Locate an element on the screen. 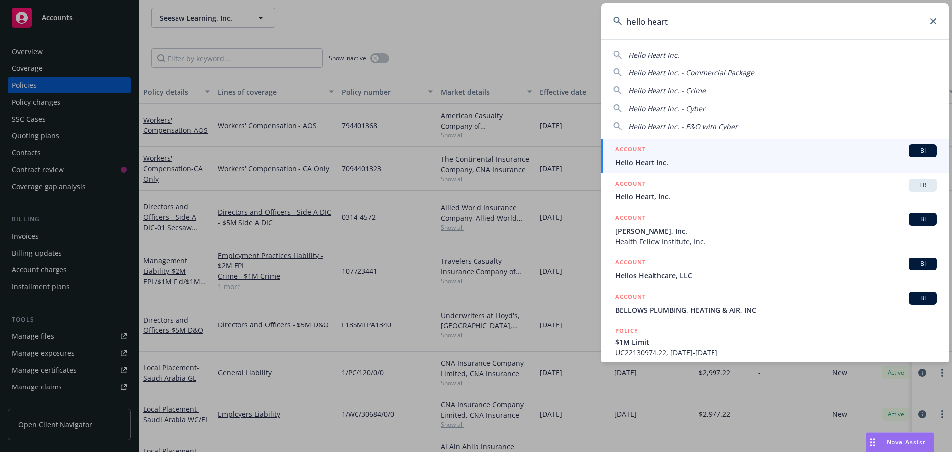 This screenshot has width=952, height=452. span: Hello Heart Inc. - E&O with Cyber is located at coordinates (683, 126).